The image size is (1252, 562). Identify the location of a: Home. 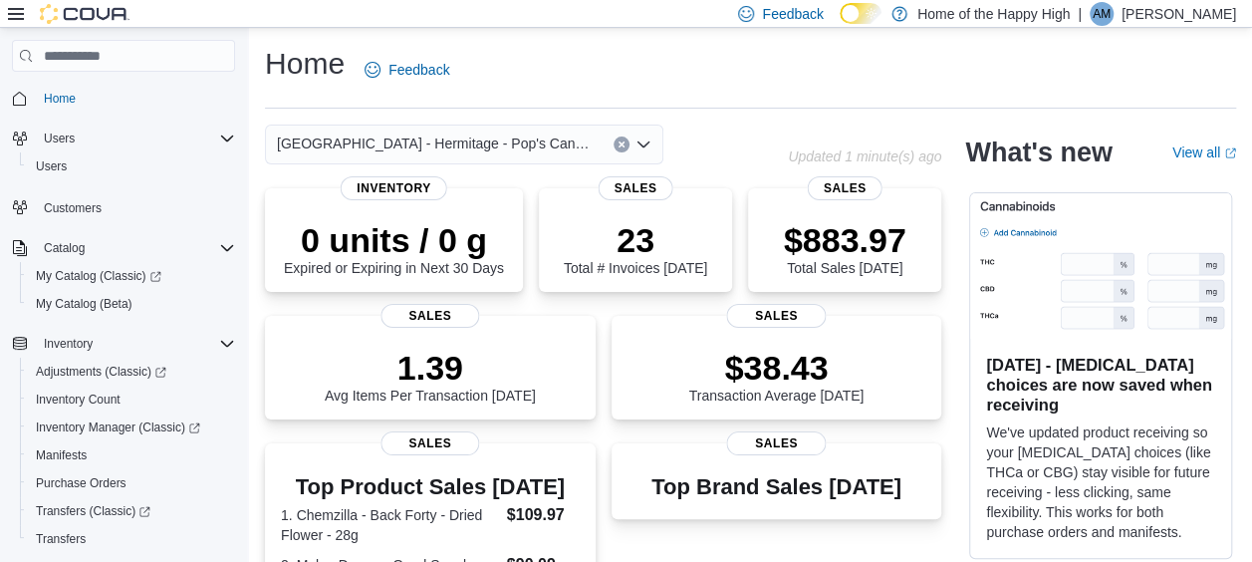
(60, 99).